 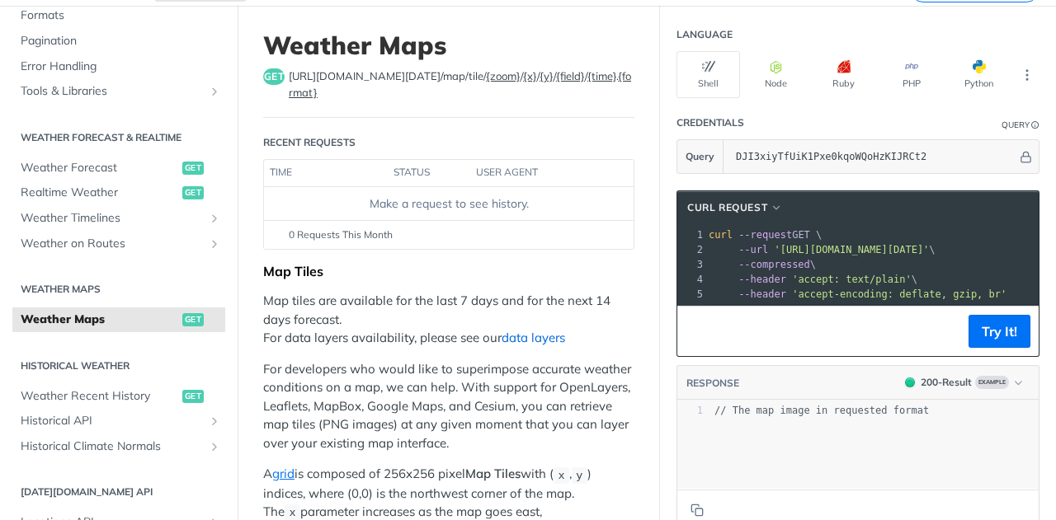 What do you see at coordinates (119, 219) in the screenshot?
I see `a: Weather TimelinesShow subpages for Weather Timelines` at bounding box center [119, 219].